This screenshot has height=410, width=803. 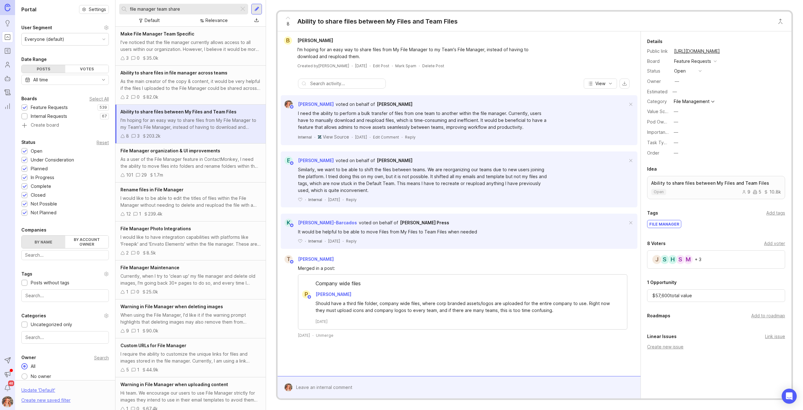 What do you see at coordinates (288, 24) in the screenshot?
I see `span: 8` at bounding box center [288, 24].